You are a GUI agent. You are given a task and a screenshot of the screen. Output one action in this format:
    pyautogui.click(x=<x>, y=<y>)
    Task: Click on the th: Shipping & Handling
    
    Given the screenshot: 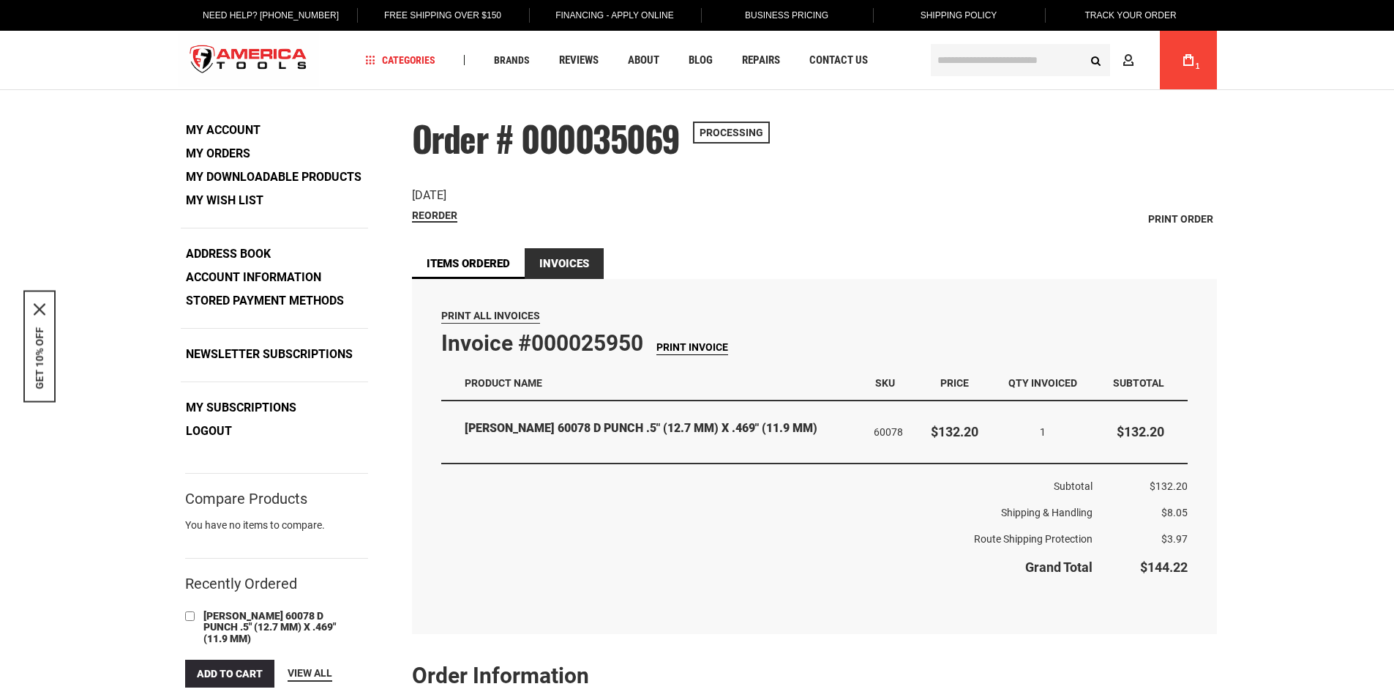 What is the action you would take?
    pyautogui.click(x=767, y=512)
    